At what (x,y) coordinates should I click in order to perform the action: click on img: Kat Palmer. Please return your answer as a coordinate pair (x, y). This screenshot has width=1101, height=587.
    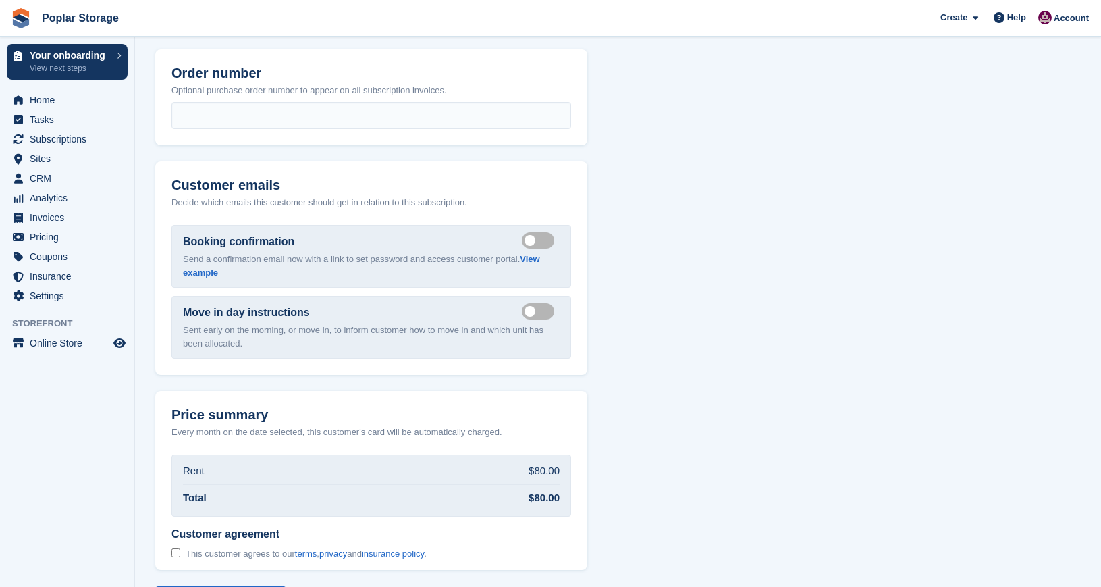
    Looking at the image, I should click on (1045, 18).